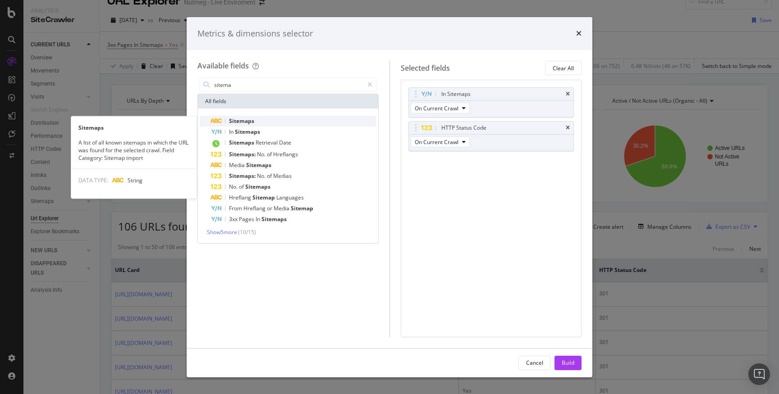 This screenshot has width=779, height=394. I want to click on div: Open Intercom Messenger, so click(759, 375).